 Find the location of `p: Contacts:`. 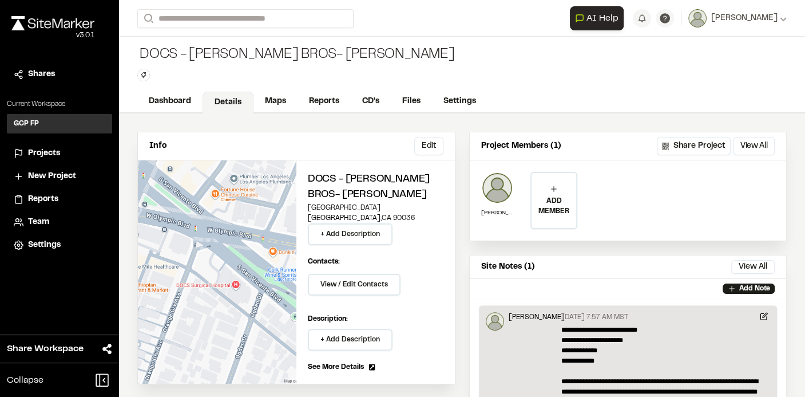

p: Contacts: is located at coordinates (324, 262).